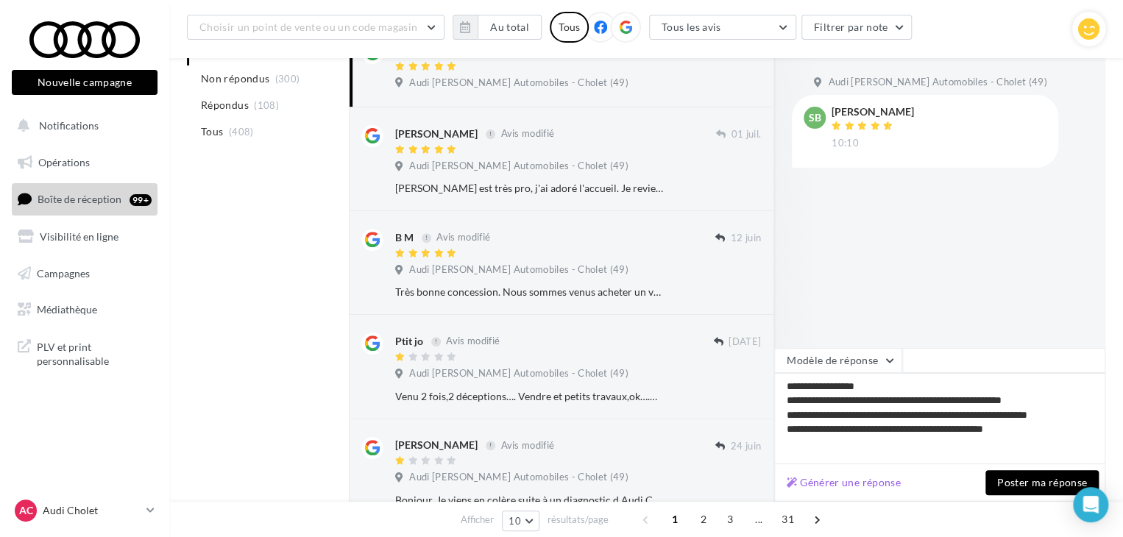  Describe the element at coordinates (844, 483) in the screenshot. I see `button: Générer une réponse` at that location.